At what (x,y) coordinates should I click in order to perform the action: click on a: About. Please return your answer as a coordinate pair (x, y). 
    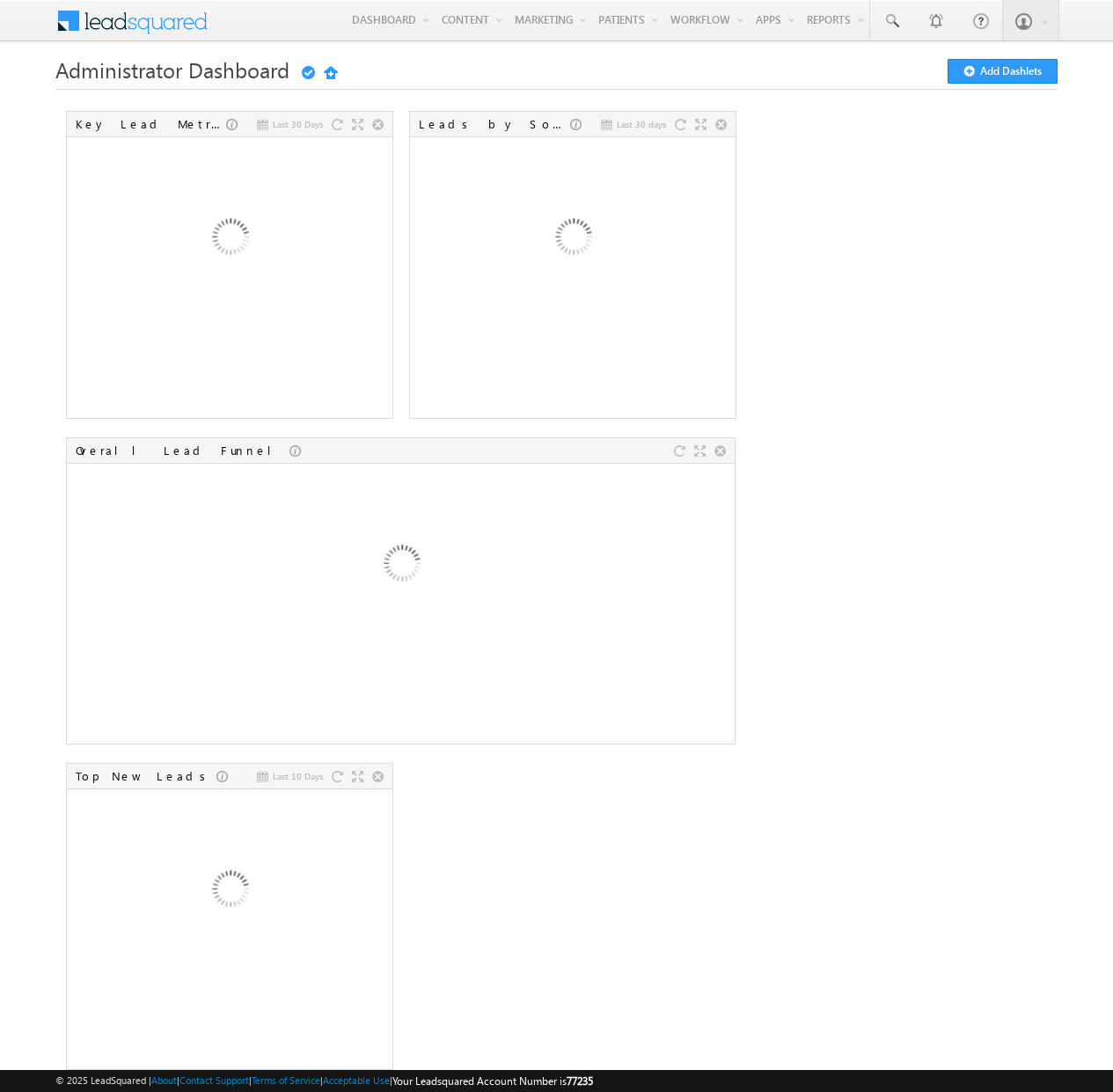
    Looking at the image, I should click on (164, 1079).